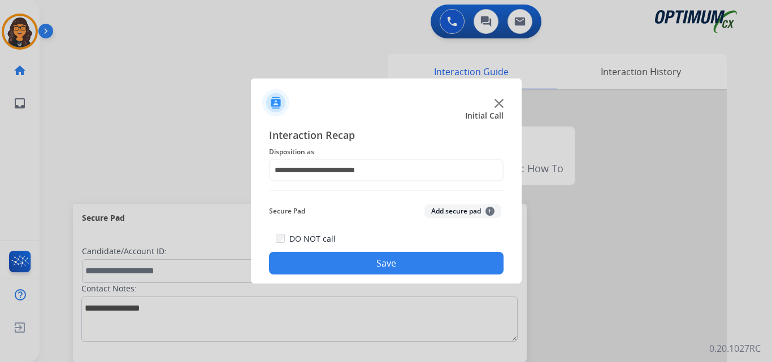 Image resolution: width=772 pixels, height=362 pixels. What do you see at coordinates (386, 136) in the screenshot?
I see `span: Interaction Recap` at bounding box center [386, 136].